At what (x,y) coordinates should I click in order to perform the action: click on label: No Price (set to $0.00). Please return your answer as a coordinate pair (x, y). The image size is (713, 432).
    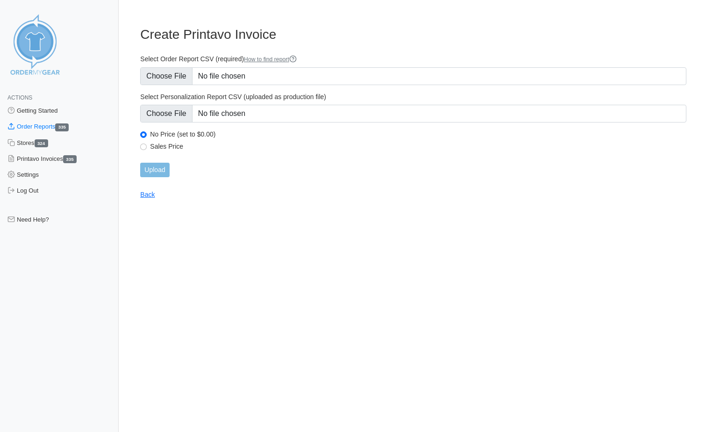
    Looking at the image, I should click on (418, 134).